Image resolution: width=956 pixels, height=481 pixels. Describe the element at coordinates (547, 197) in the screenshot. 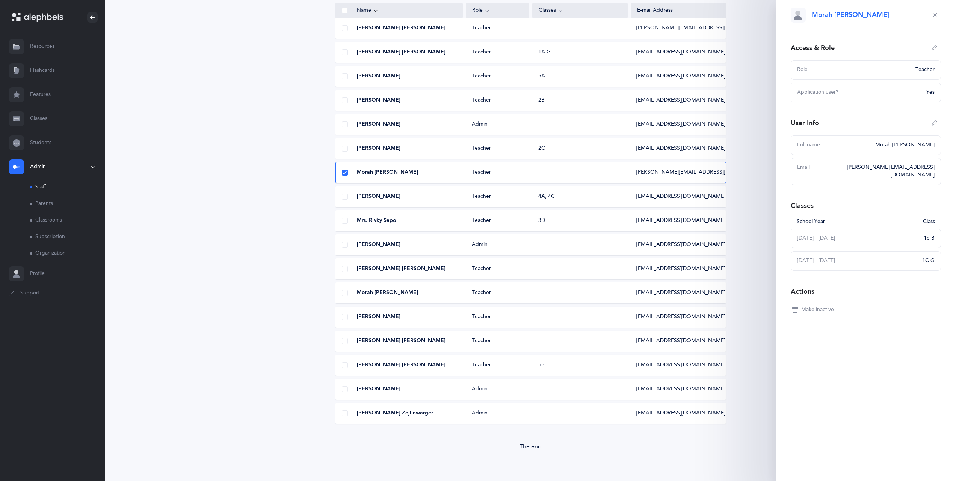

I see `div: 4A, 4C` at that location.